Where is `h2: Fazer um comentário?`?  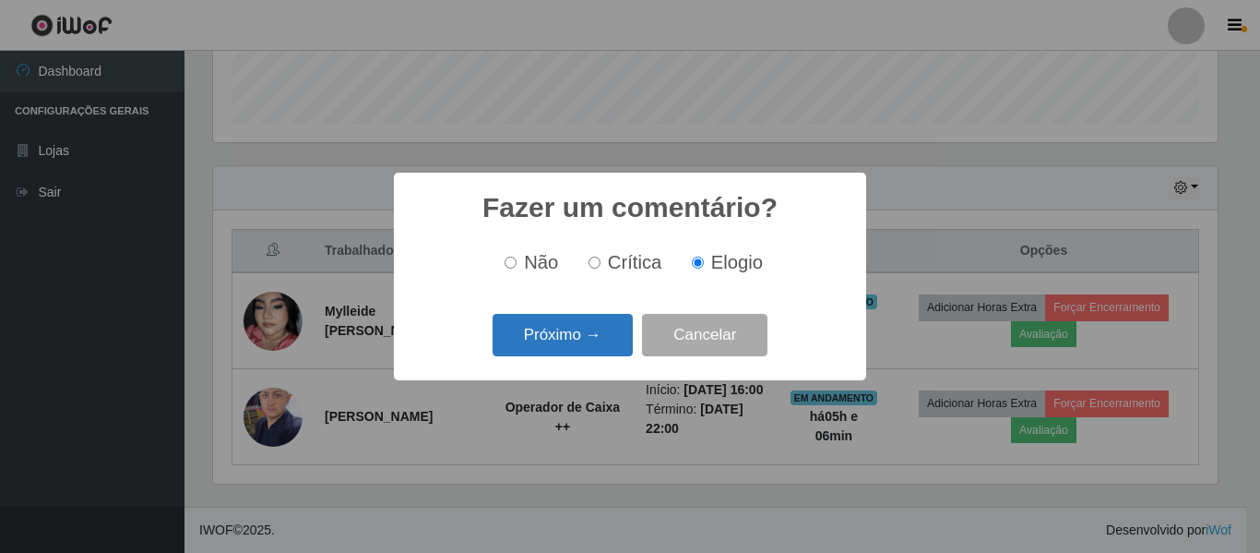 h2: Fazer um comentário? is located at coordinates (630, 208).